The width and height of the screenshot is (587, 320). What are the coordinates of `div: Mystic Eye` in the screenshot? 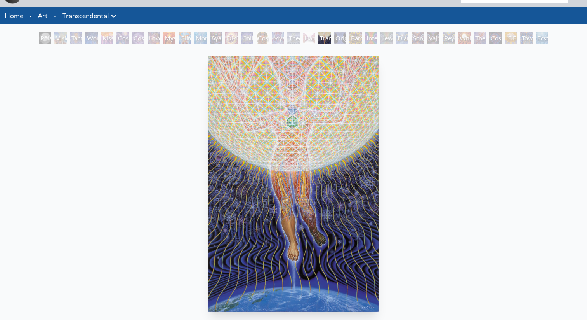 It's located at (278, 38).